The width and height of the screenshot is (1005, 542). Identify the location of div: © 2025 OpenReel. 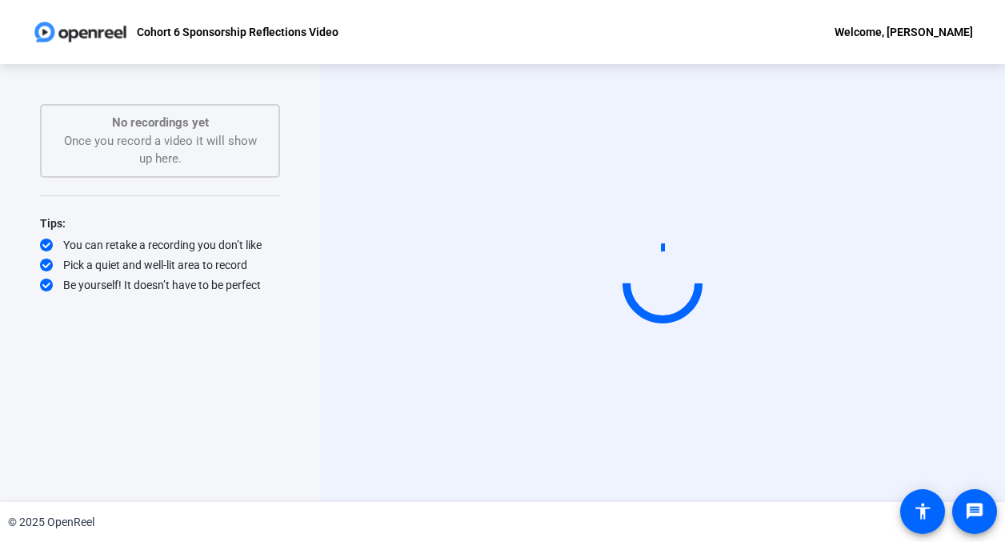
(51, 522).